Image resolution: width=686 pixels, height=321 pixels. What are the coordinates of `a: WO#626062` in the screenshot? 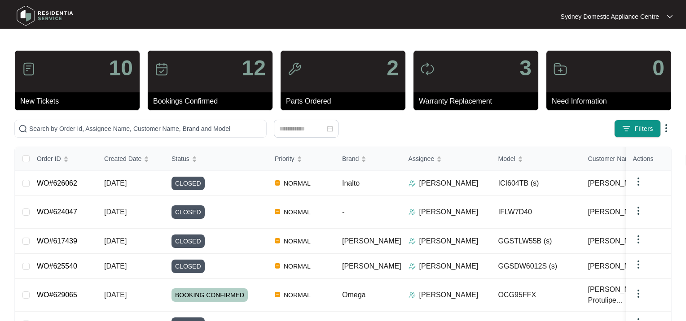 It's located at (57, 183).